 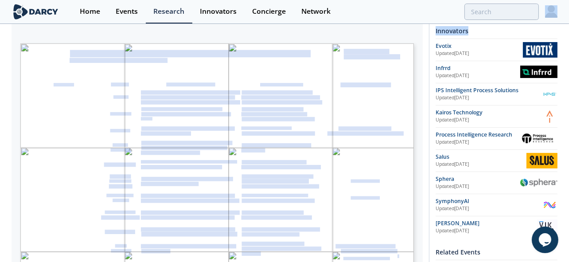 I want to click on div: SymphonyAI, so click(x=489, y=201).